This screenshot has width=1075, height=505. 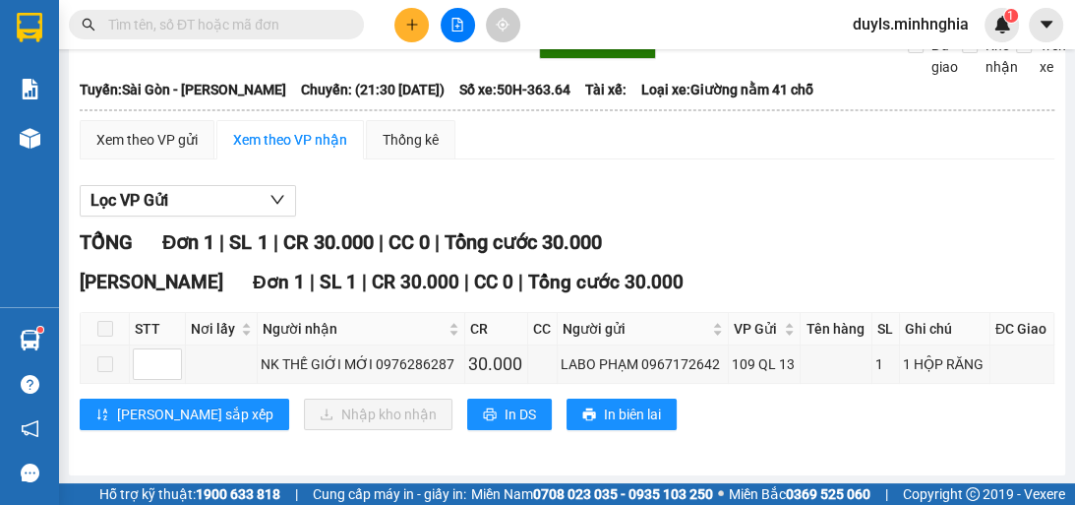 What do you see at coordinates (238, 494) in the screenshot?
I see `strong: 1900 633 818` at bounding box center [238, 494].